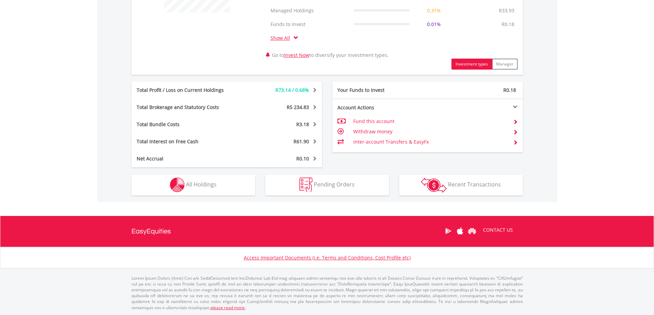 This screenshot has width=654, height=315. What do you see at coordinates (430, 132) in the screenshot?
I see `td: Withdraw money` at bounding box center [430, 132].